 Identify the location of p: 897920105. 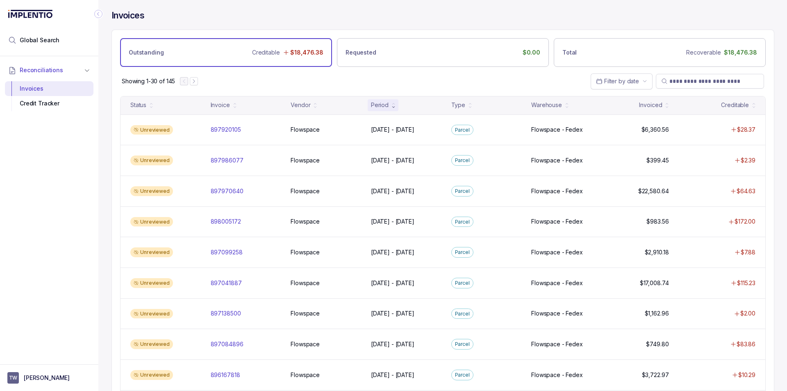
(226, 130).